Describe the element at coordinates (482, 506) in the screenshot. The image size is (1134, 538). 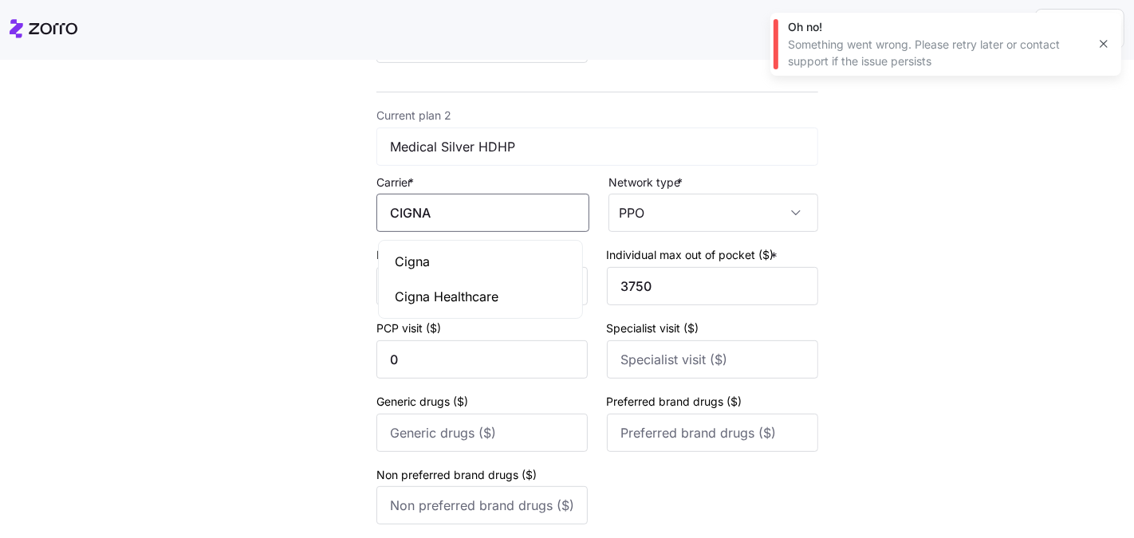
I see `input: Non preferred brand drugs ($)` at that location.